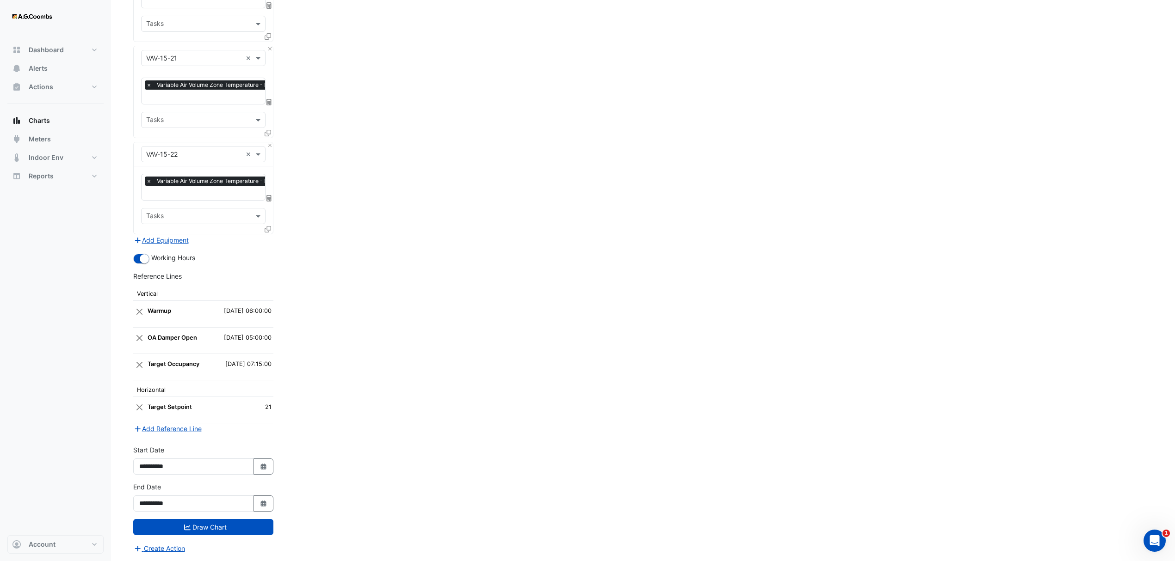  What do you see at coordinates (159, 548) in the screenshot?
I see `button: Create Action` at bounding box center [159, 548].